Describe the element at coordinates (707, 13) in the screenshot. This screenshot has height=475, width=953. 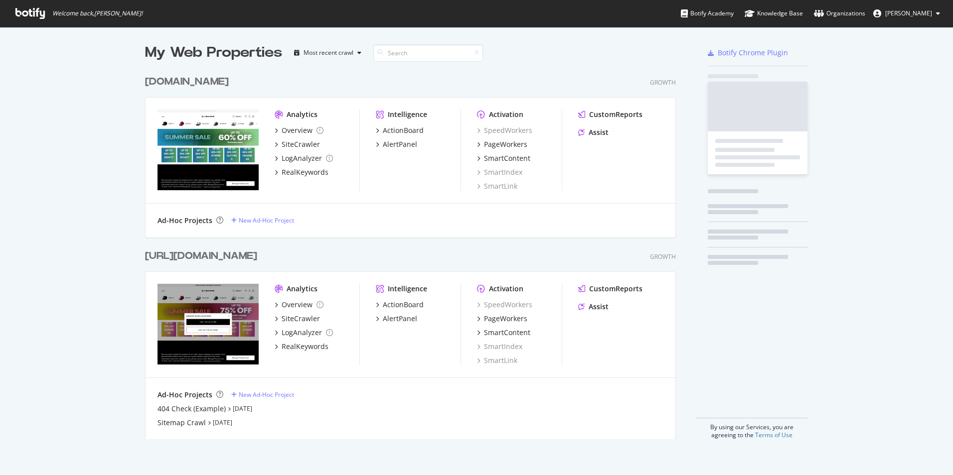
I see `div: Botify Academy` at that location.